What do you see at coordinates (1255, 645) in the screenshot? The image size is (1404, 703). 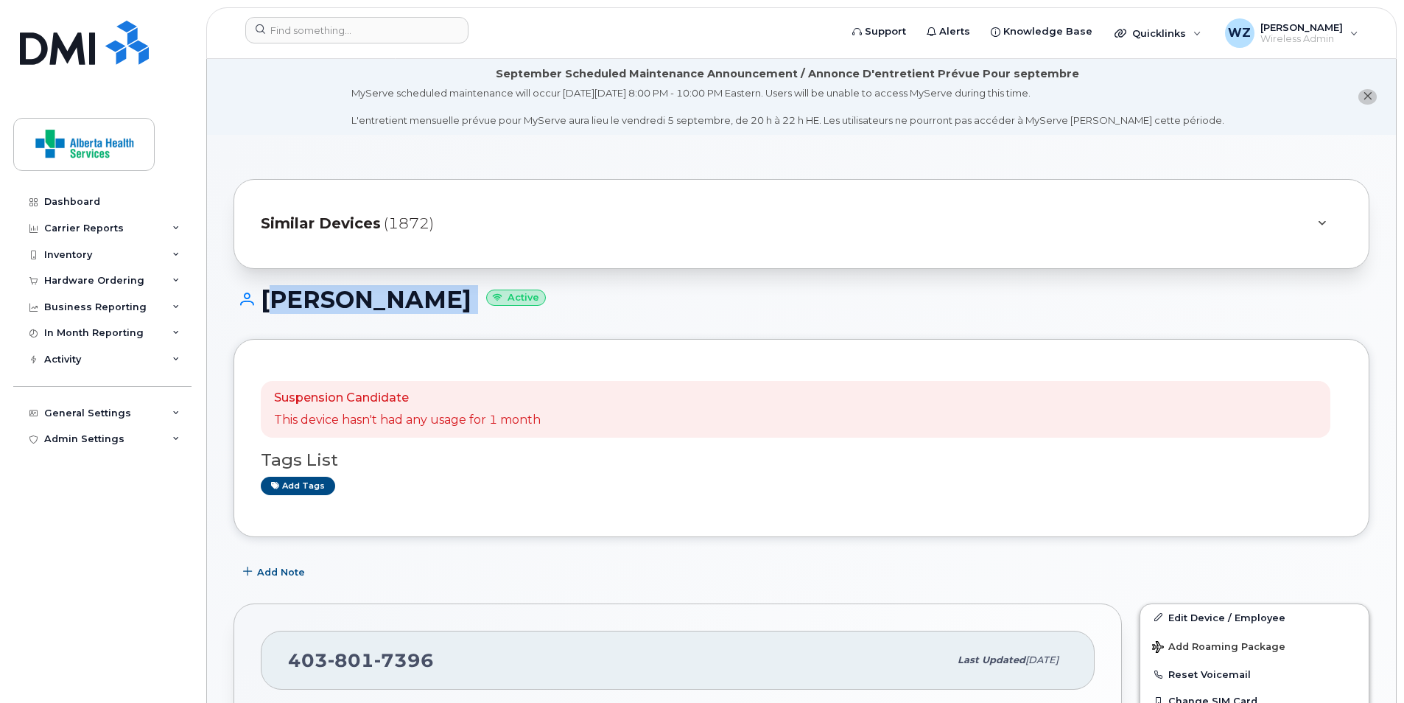 I see `button: Add Roaming Package` at bounding box center [1255, 645].